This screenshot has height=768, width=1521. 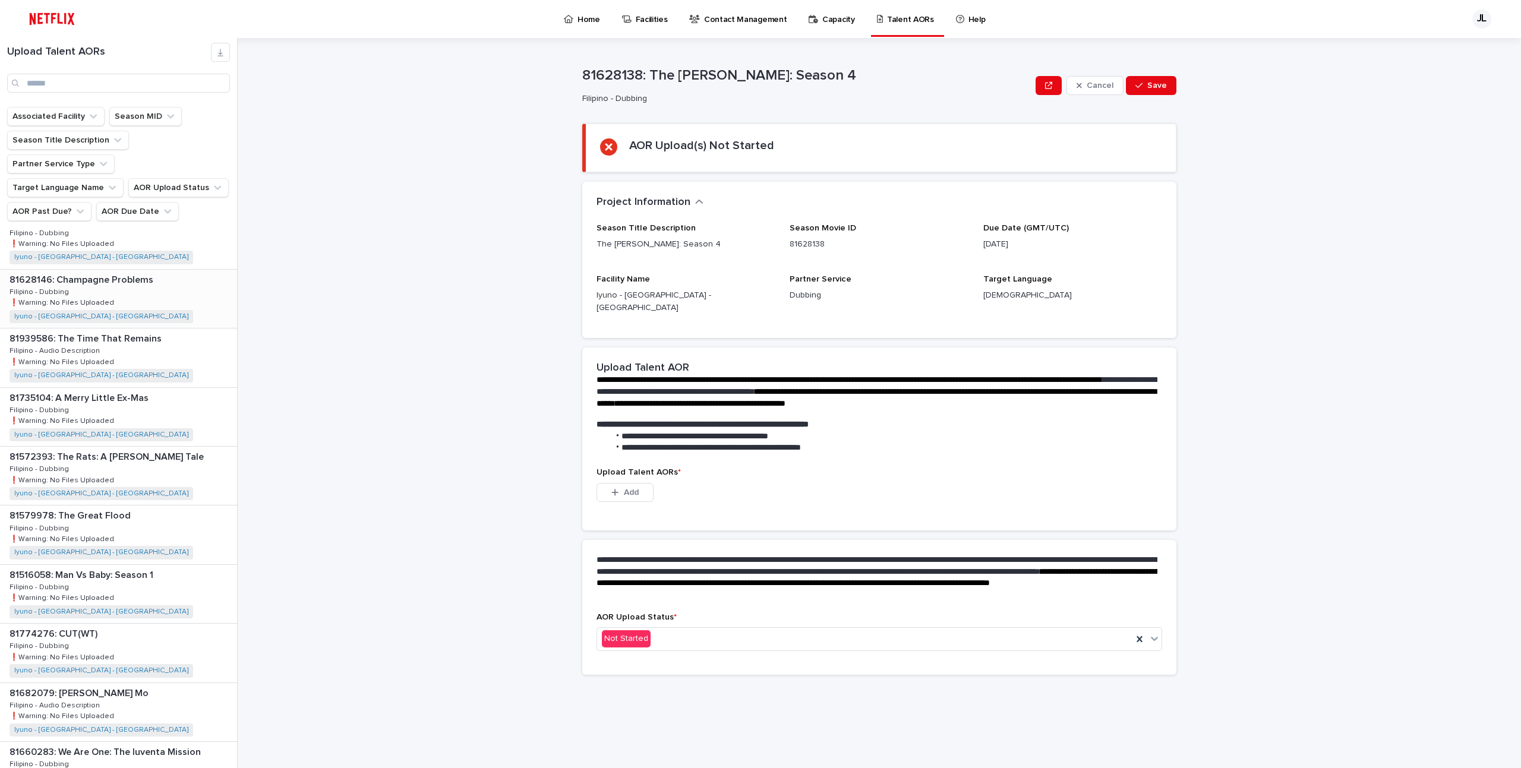 What do you see at coordinates (644, 203) in the screenshot?
I see `h2: Project Information` at bounding box center [644, 203].